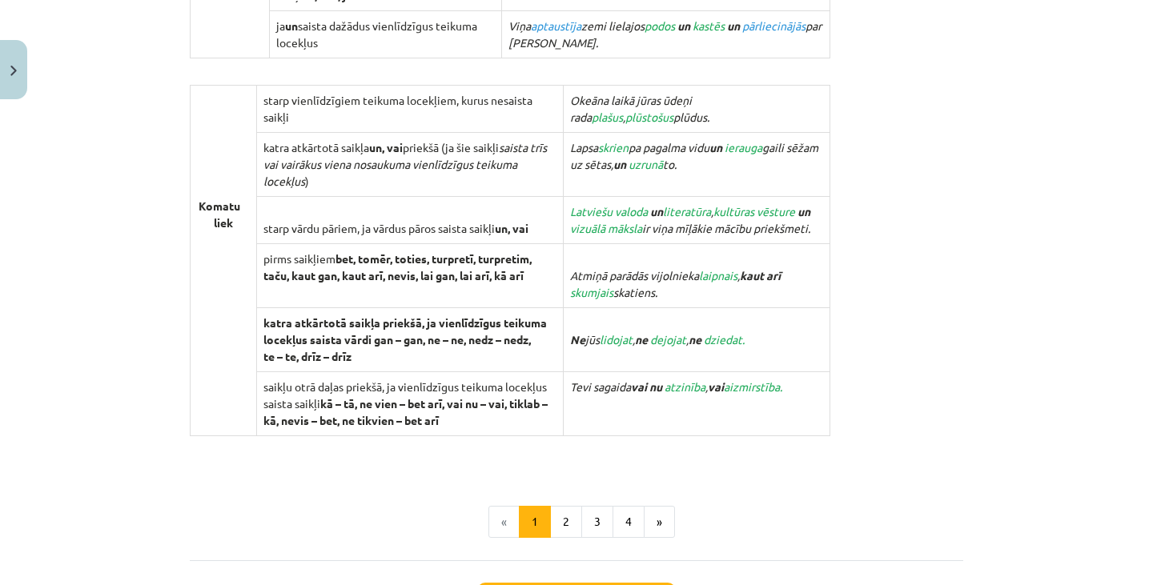 The image size is (1153, 585). What do you see at coordinates (613, 147) in the screenshot?
I see `span: skrien` at bounding box center [613, 147].